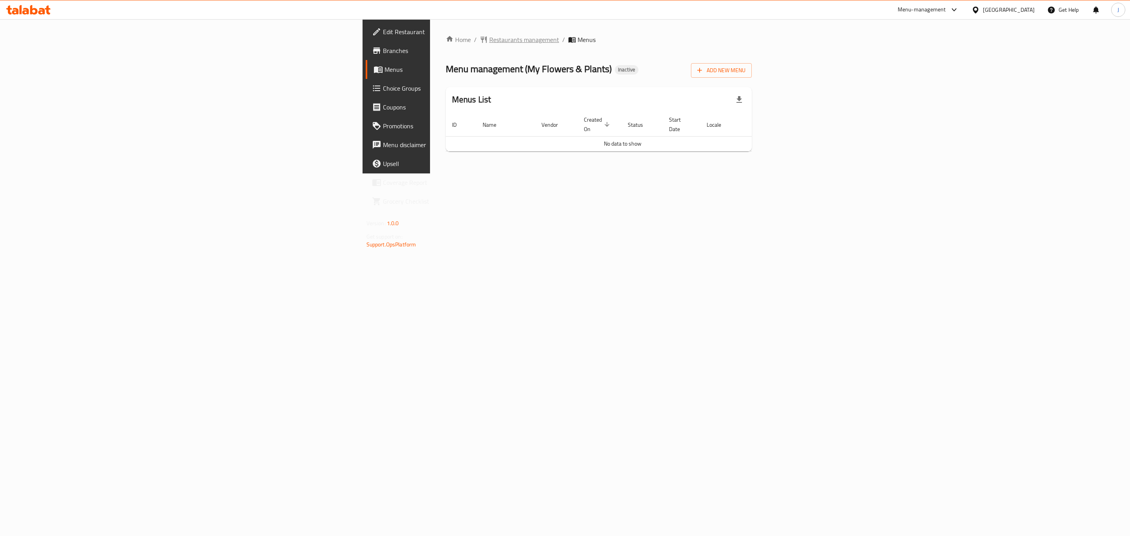  Describe the element at coordinates (464, 107) in the screenshot. I see `span: Coupons` at that location.